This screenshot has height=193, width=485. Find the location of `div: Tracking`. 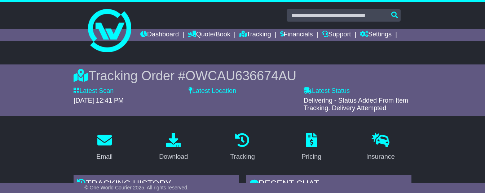

div: Tracking is located at coordinates (243, 157).